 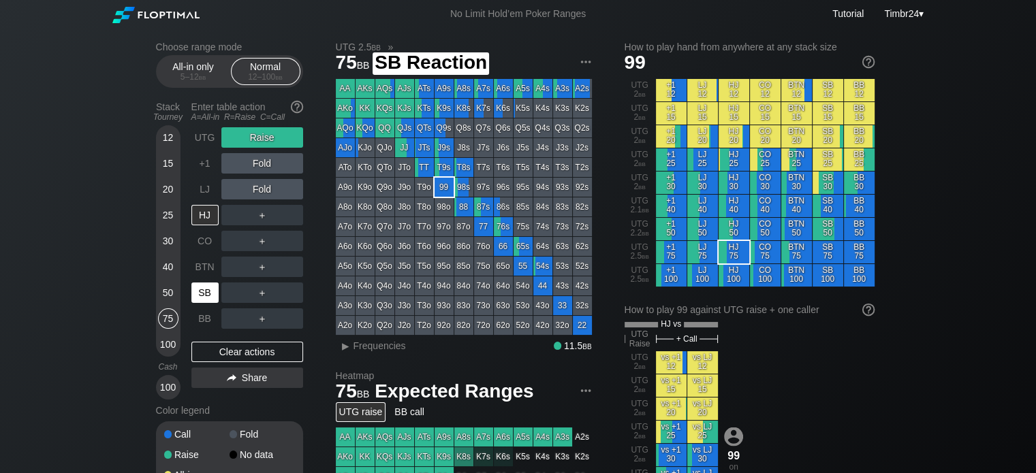 I want to click on h2: Choose range mode, so click(x=230, y=47).